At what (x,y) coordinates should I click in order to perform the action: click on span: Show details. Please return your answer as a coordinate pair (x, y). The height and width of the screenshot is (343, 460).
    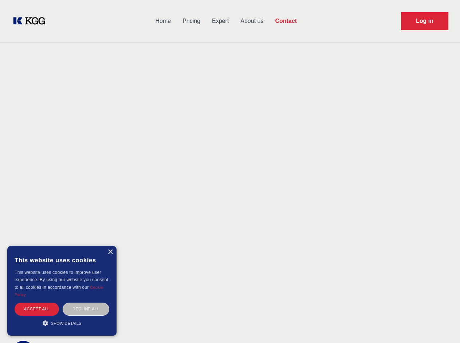
    Looking at the image, I should click on (66, 323).